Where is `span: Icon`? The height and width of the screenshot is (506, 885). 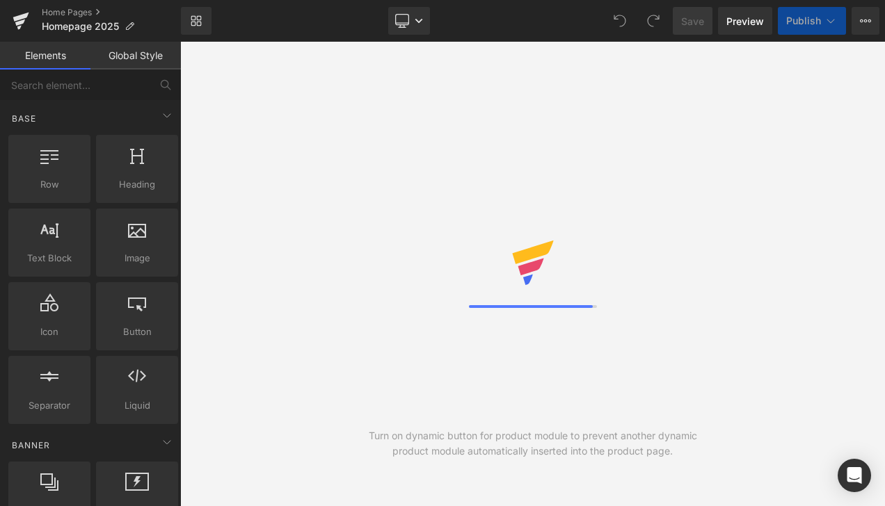 span: Icon is located at coordinates (49, 332).